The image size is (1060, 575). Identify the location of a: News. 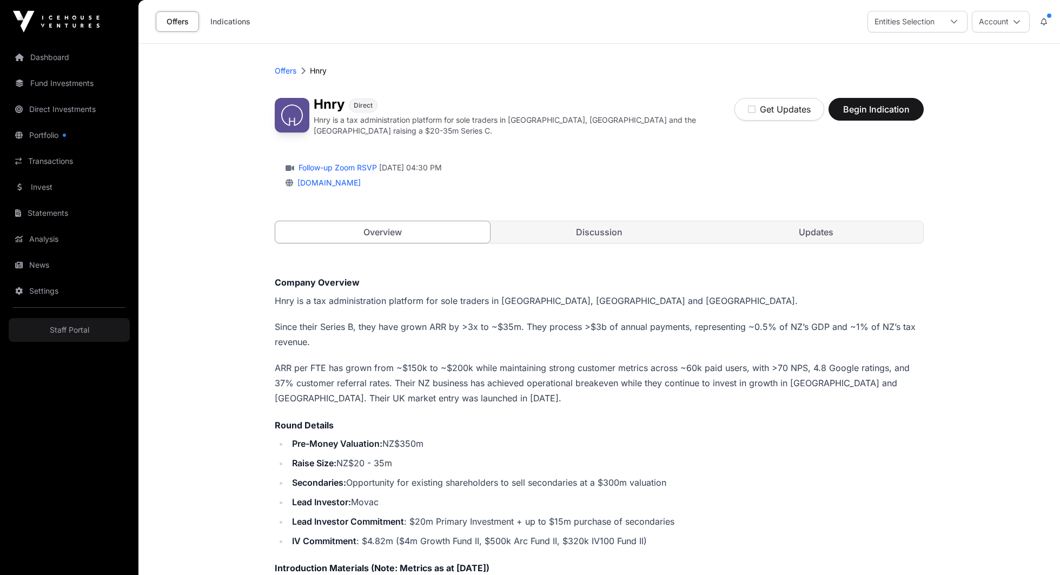
(69, 265).